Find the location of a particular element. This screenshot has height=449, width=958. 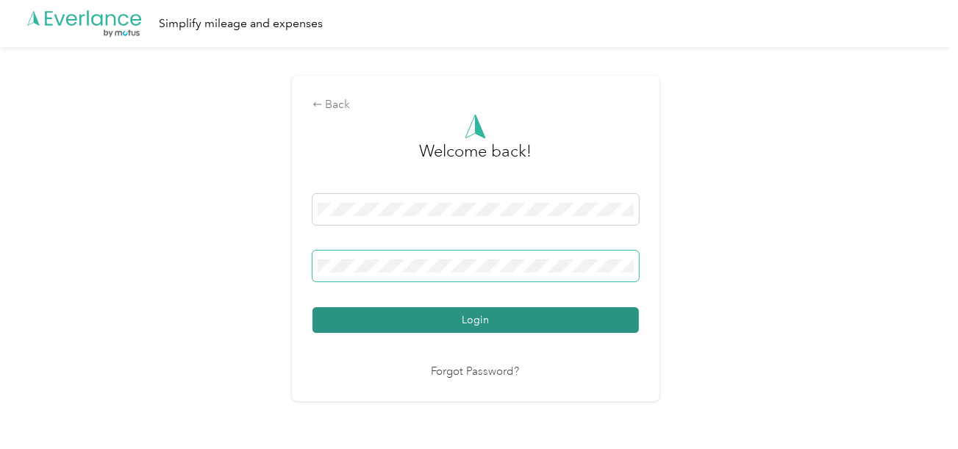

div: Simplify mileage and expenses is located at coordinates (240, 24).